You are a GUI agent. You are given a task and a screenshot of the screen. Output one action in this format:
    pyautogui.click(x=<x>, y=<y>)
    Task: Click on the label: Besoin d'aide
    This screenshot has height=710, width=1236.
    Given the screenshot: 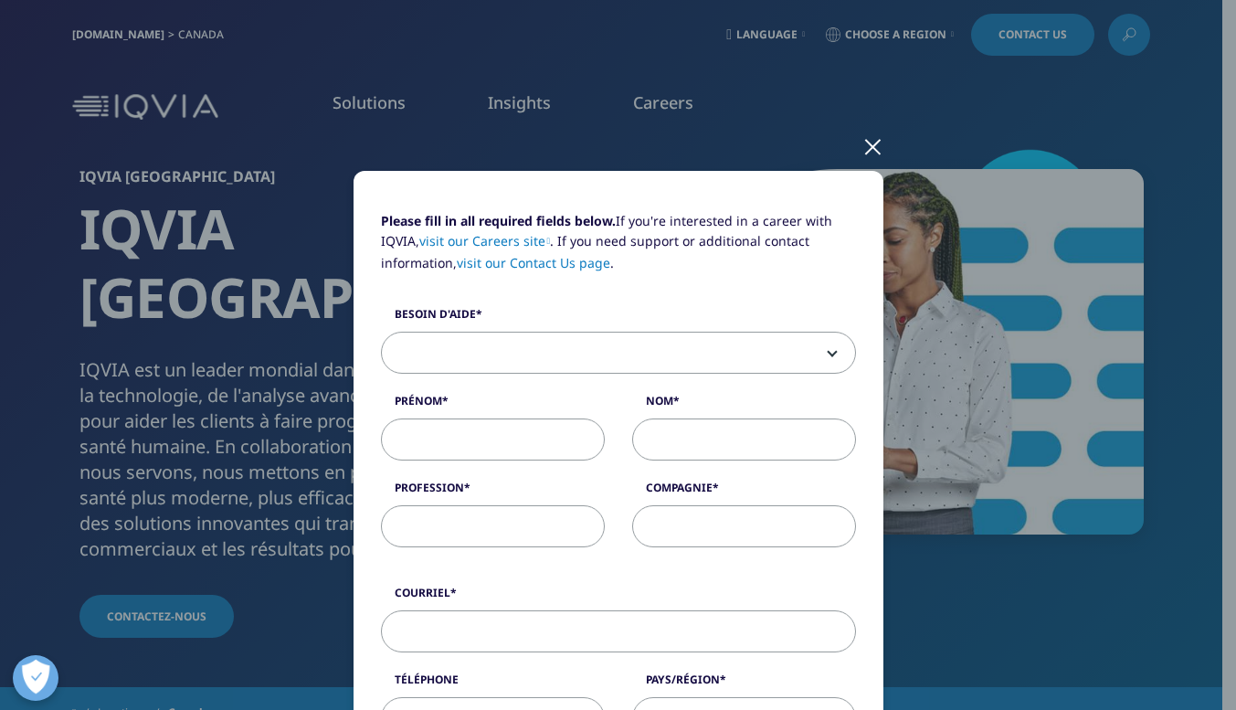 What is the action you would take?
    pyautogui.click(x=619, y=319)
    